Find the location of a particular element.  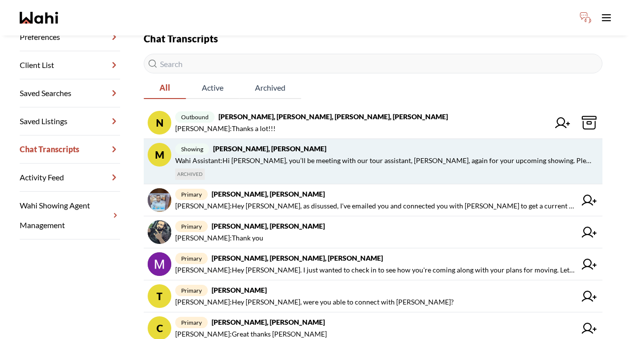

button: Archived is located at coordinates (270, 88).